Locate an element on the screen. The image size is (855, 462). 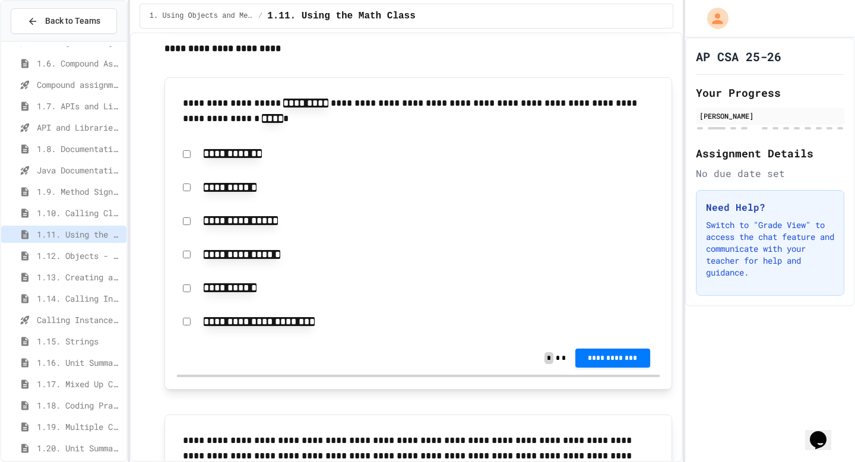
div: My Account is located at coordinates (713, 18).